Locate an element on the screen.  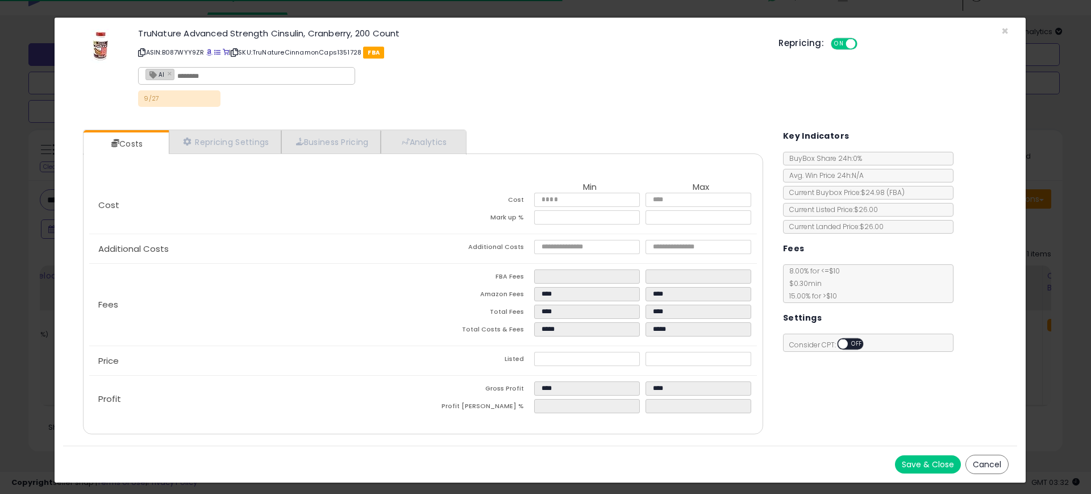
a: Analytics is located at coordinates (423, 142).